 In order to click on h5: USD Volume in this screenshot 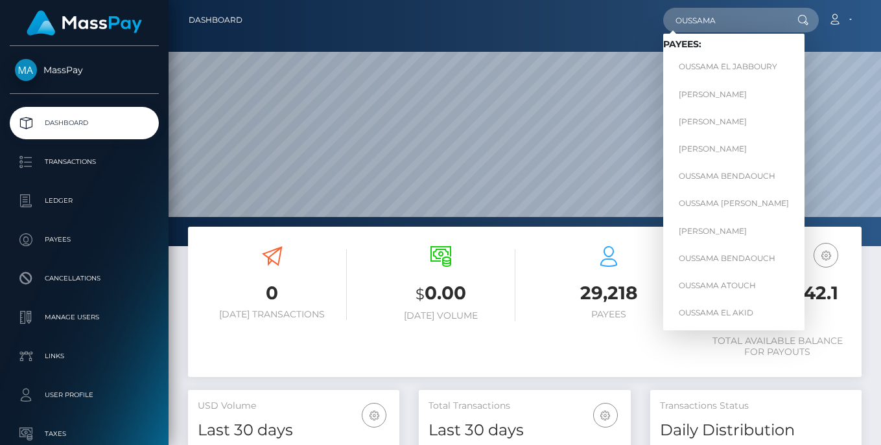, I will do `click(294, 406)`.